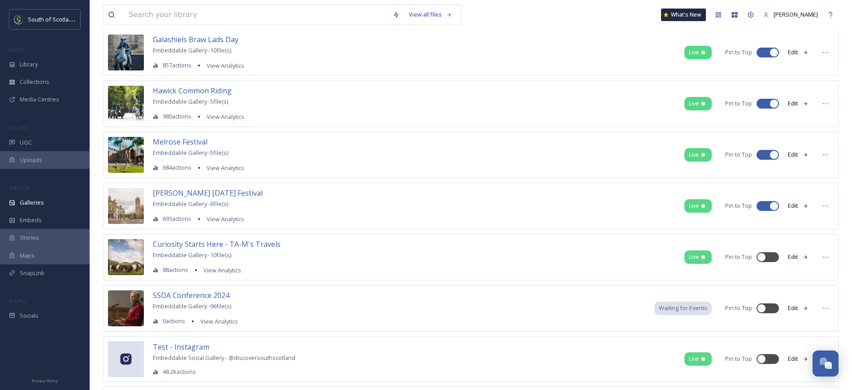 The height and width of the screenshot is (390, 852). Describe the element at coordinates (191, 204) in the screenshot. I see `span: Embeddable Gallery - 6 file(s)` at that location.